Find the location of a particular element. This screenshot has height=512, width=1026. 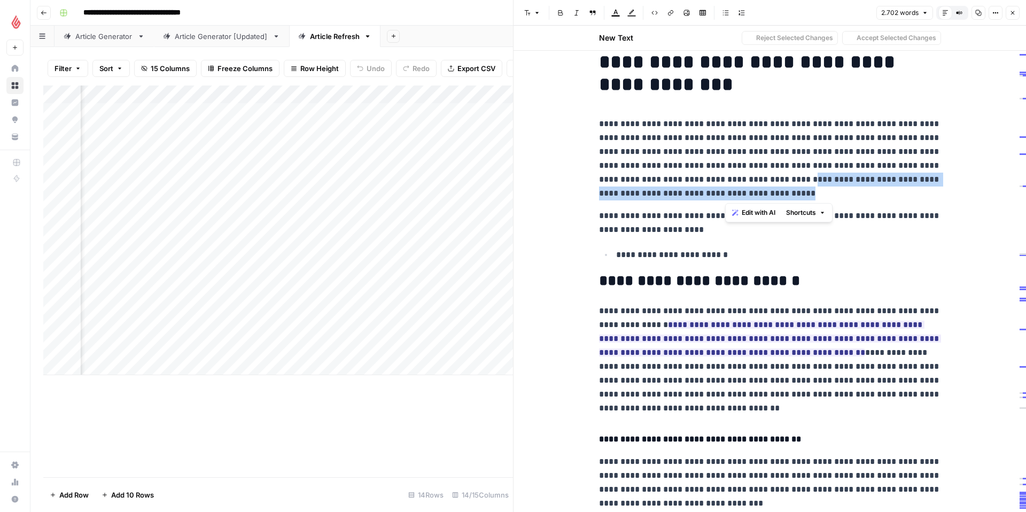

span: Add 10 Rows is located at coordinates (132, 495).